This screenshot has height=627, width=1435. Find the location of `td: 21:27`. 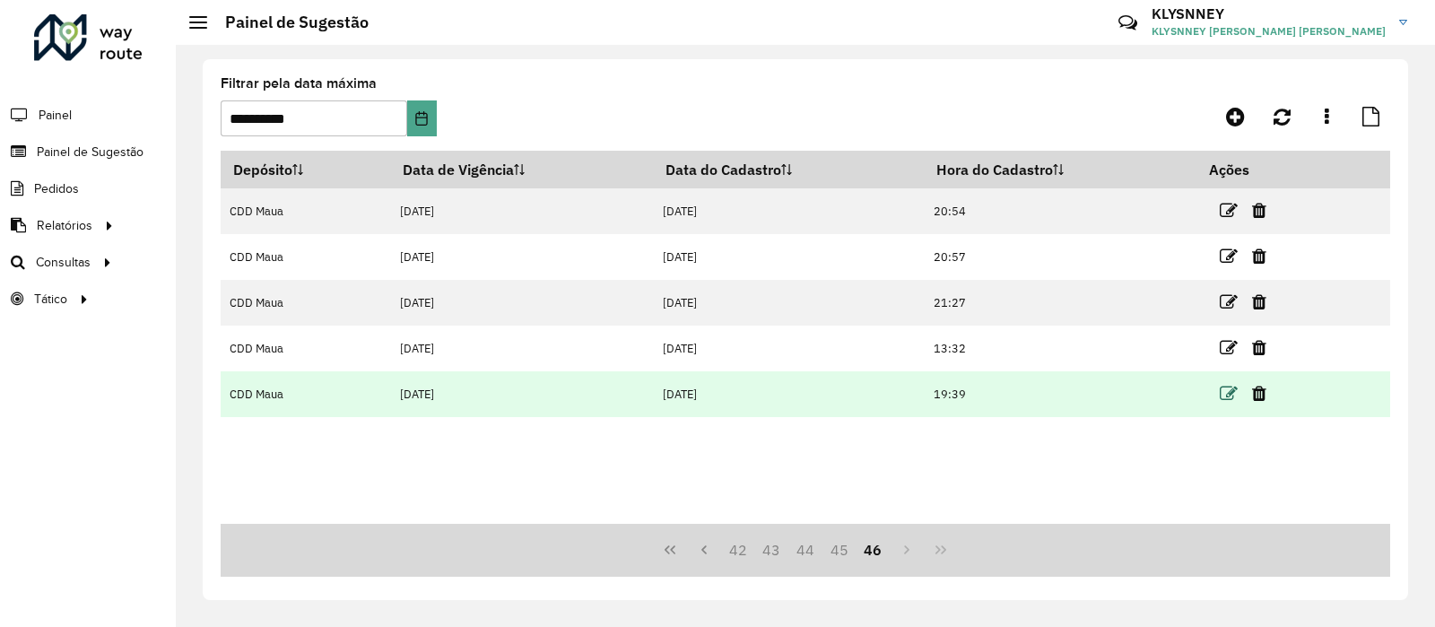

td: 21:27 is located at coordinates (1060, 302).